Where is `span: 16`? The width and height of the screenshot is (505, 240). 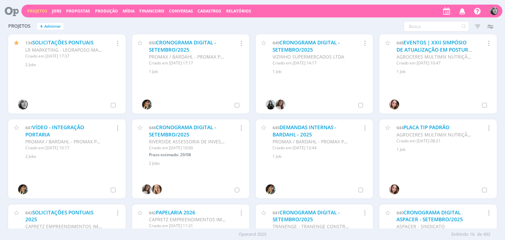 span: 16 is located at coordinates (472, 235).